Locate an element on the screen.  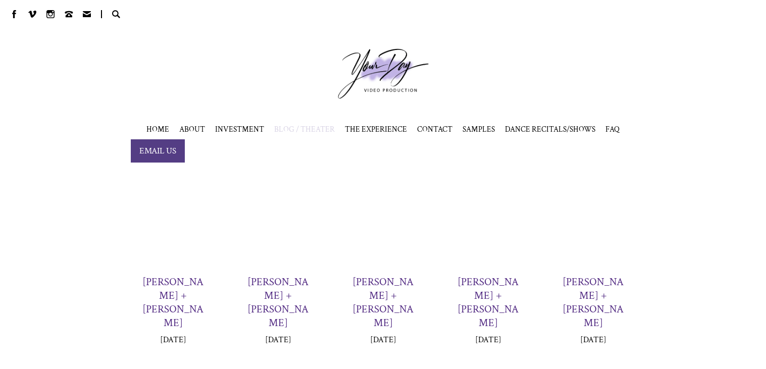
a: CONTACT is located at coordinates (435, 129).